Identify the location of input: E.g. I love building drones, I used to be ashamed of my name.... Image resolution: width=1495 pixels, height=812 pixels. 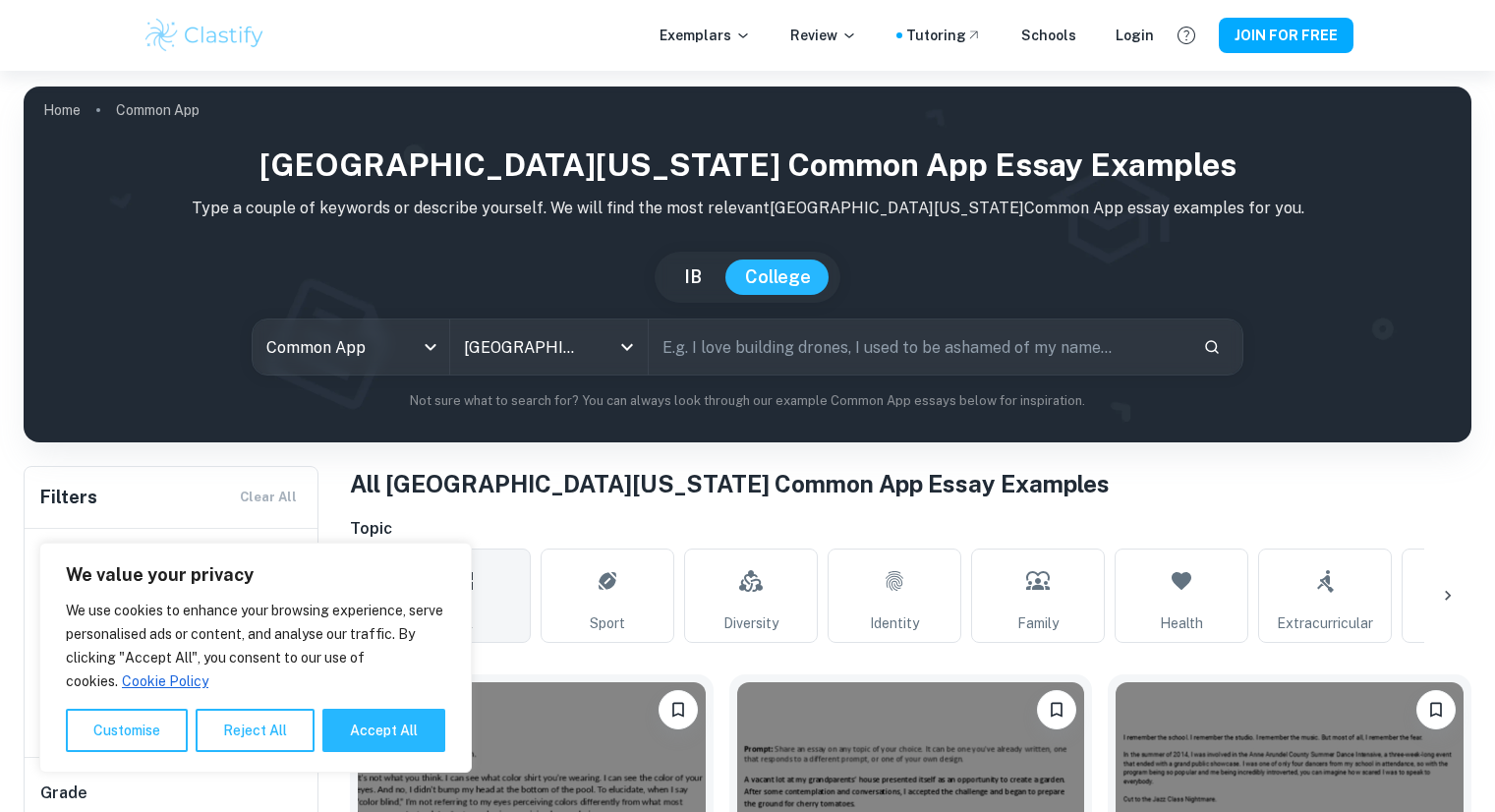
(918, 347).